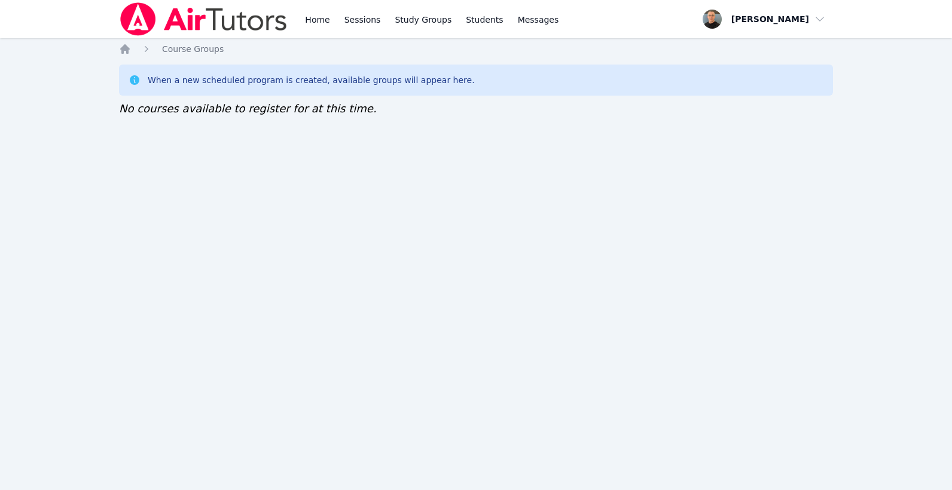  Describe the element at coordinates (193, 49) in the screenshot. I see `span: Course Groups` at that location.